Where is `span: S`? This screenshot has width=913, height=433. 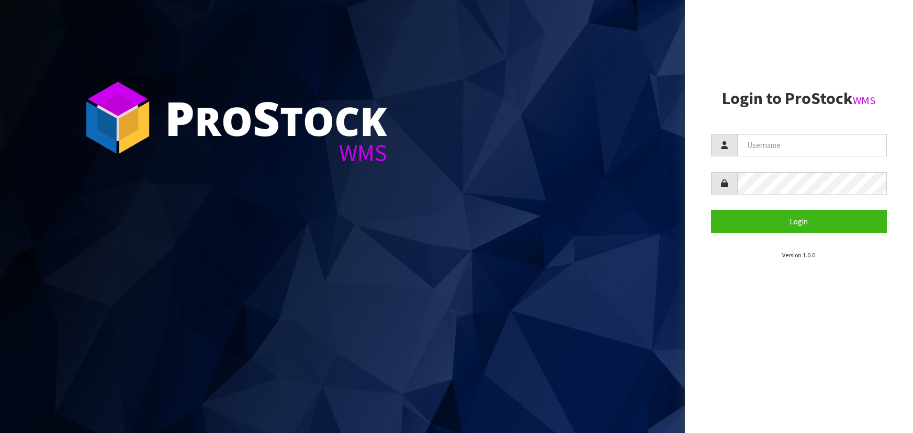 span: S is located at coordinates (266, 118).